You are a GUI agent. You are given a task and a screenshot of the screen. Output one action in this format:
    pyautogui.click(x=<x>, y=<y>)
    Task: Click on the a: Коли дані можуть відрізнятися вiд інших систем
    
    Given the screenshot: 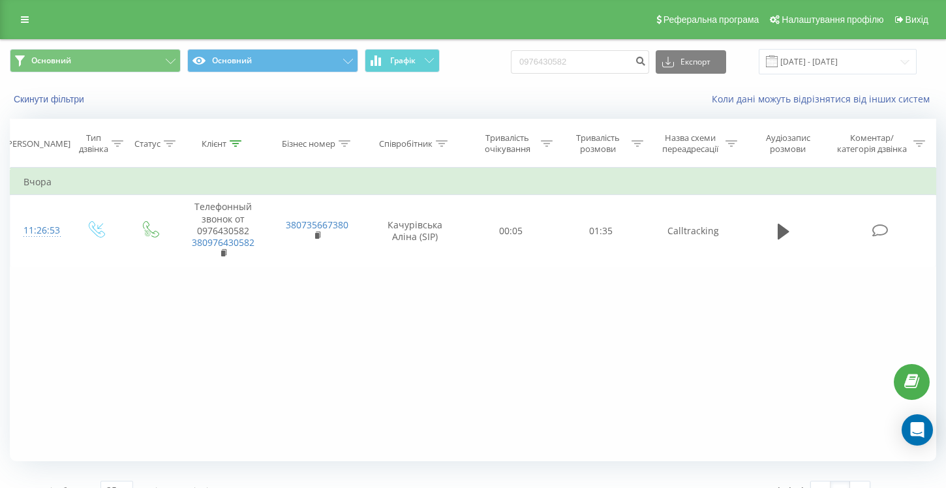 What is the action you would take?
    pyautogui.click(x=824, y=98)
    